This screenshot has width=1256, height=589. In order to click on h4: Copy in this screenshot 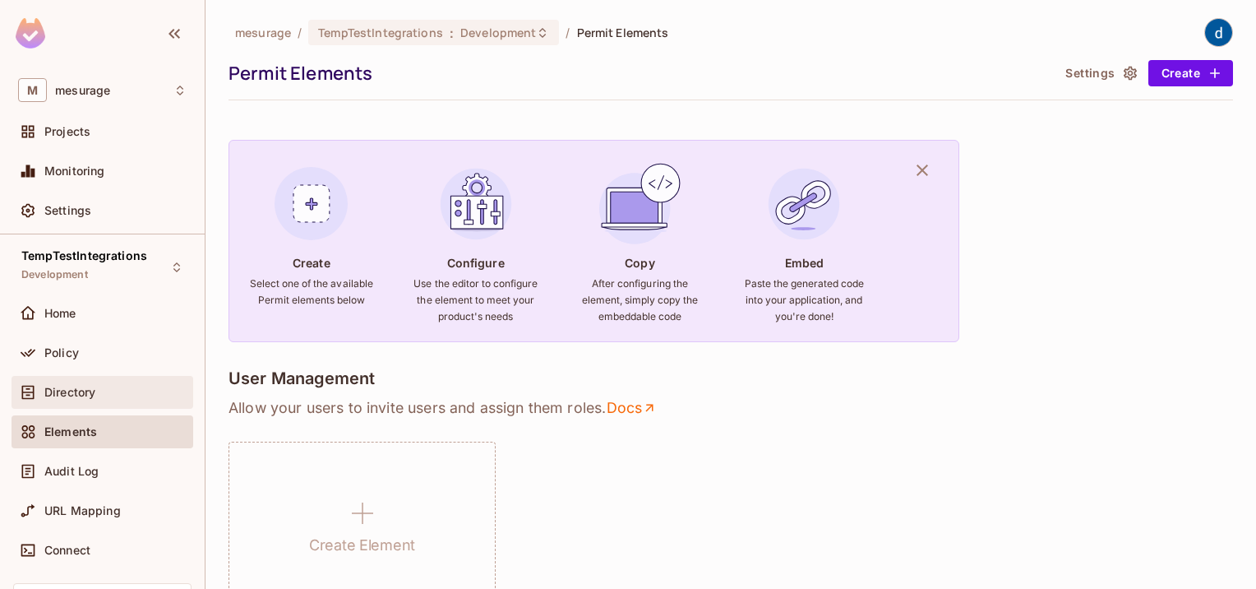, I will do `click(640, 262)`.